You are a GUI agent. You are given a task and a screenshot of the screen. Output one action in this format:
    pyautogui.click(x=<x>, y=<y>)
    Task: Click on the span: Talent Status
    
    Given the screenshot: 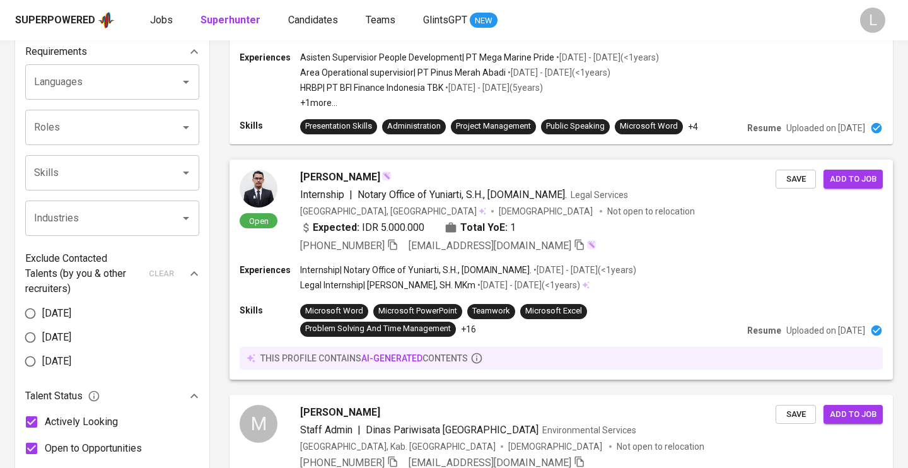 What is the action you would take?
    pyautogui.click(x=62, y=396)
    